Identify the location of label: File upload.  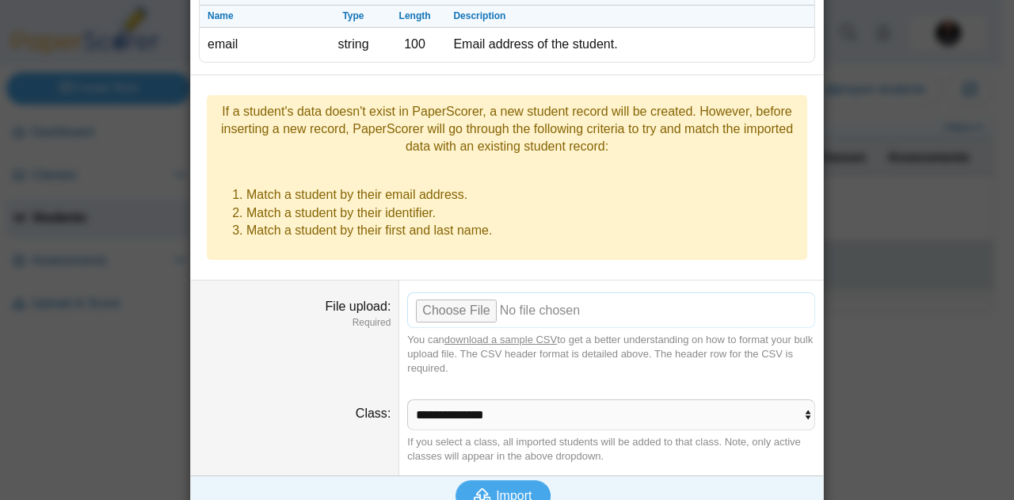
(358, 306).